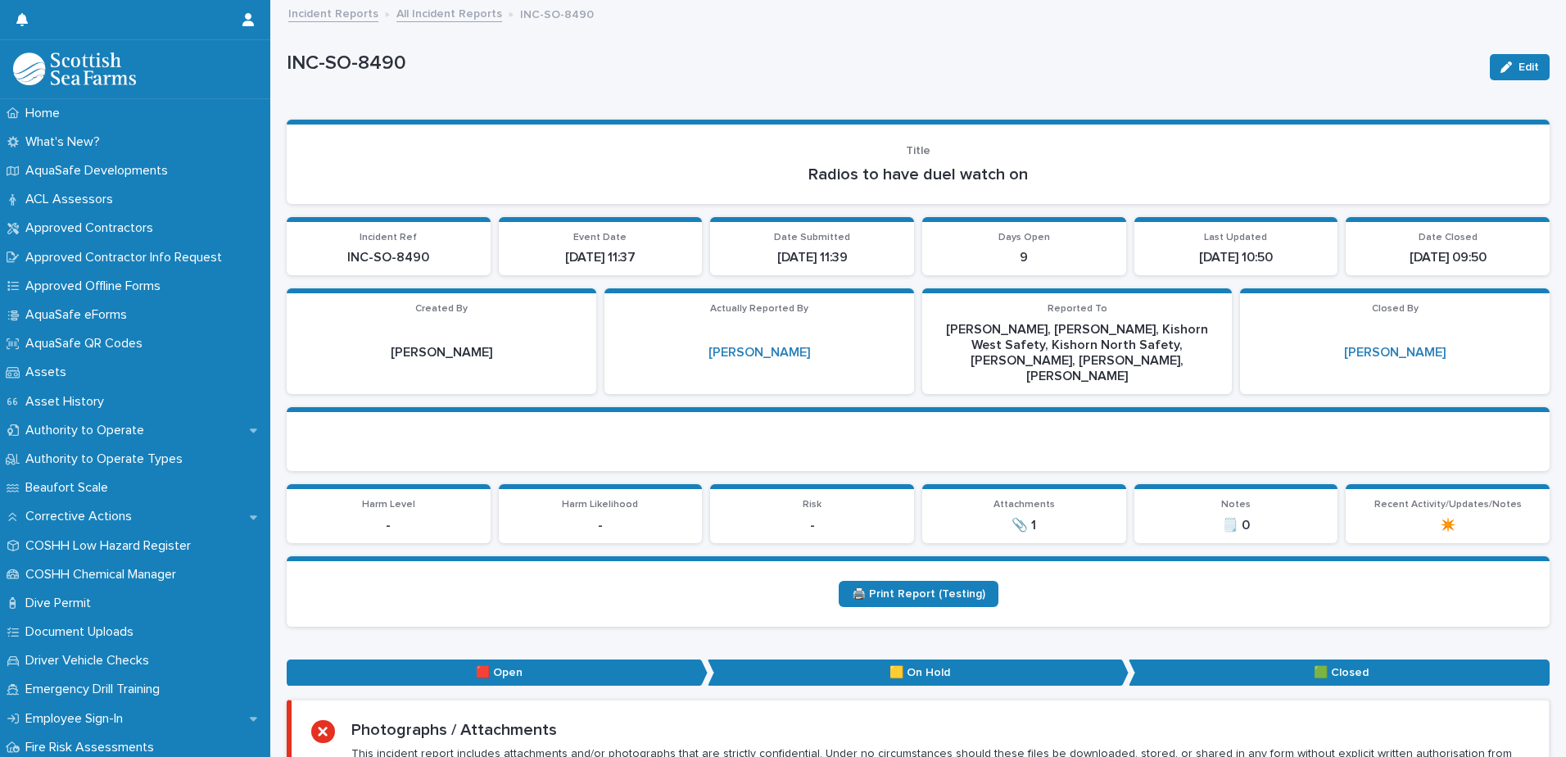  What do you see at coordinates (918, 594) in the screenshot?
I see `a: 🖨️ Print Report (Testing)` at bounding box center [918, 594].